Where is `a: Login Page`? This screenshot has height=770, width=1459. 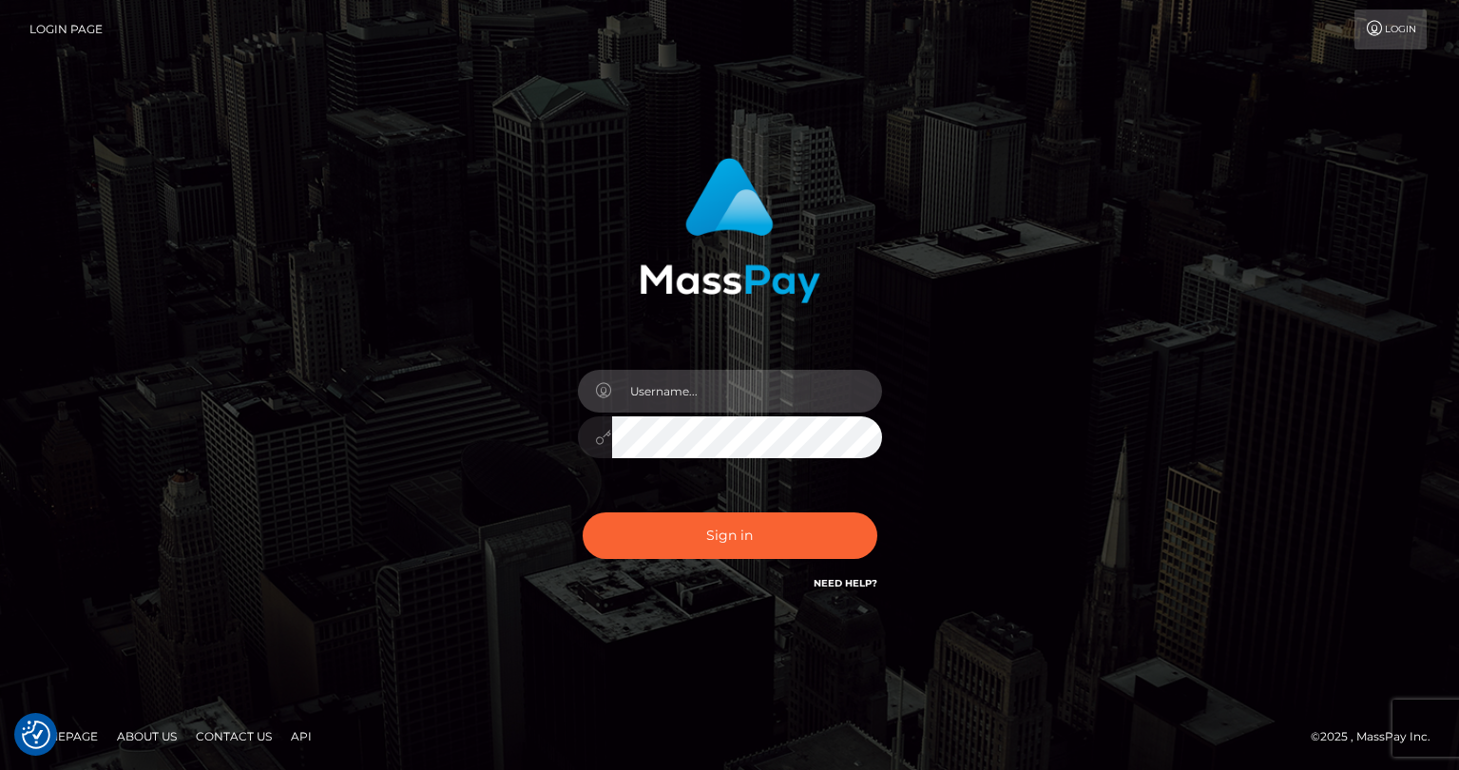
a: Login Page is located at coordinates (66, 29).